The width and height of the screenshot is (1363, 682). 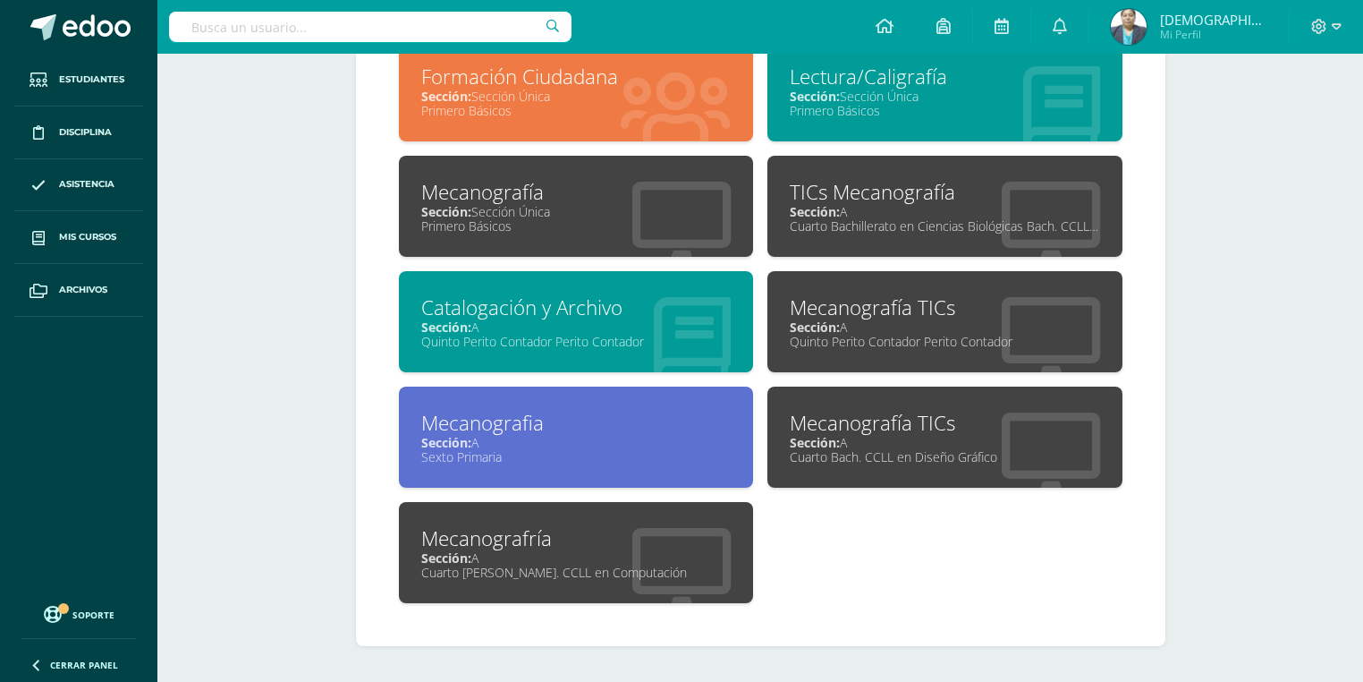 What do you see at coordinates (576, 456) in the screenshot?
I see `div: Sexto Primaria` at bounding box center [576, 456].